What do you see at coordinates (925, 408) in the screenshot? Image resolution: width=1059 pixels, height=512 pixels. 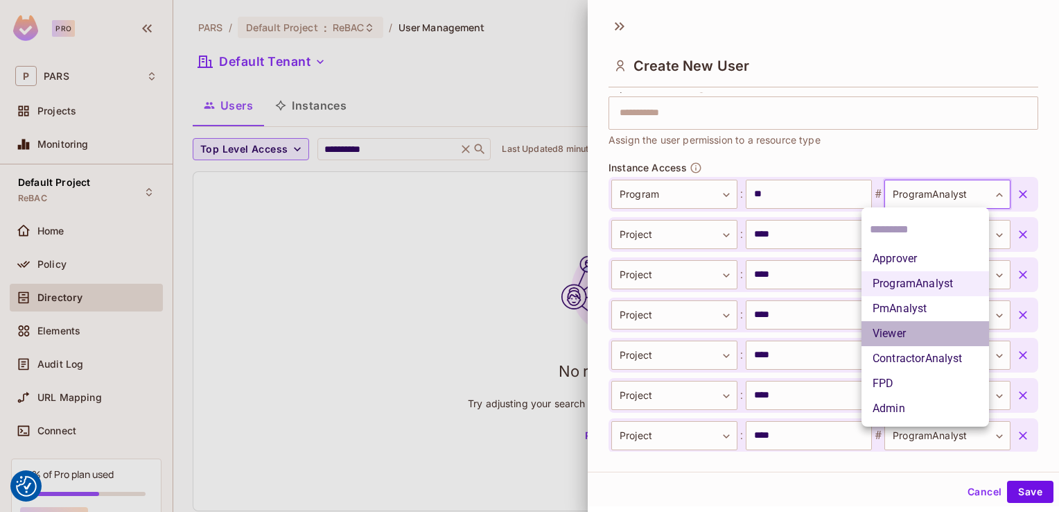 I see `li: Admin` at bounding box center [925, 408].